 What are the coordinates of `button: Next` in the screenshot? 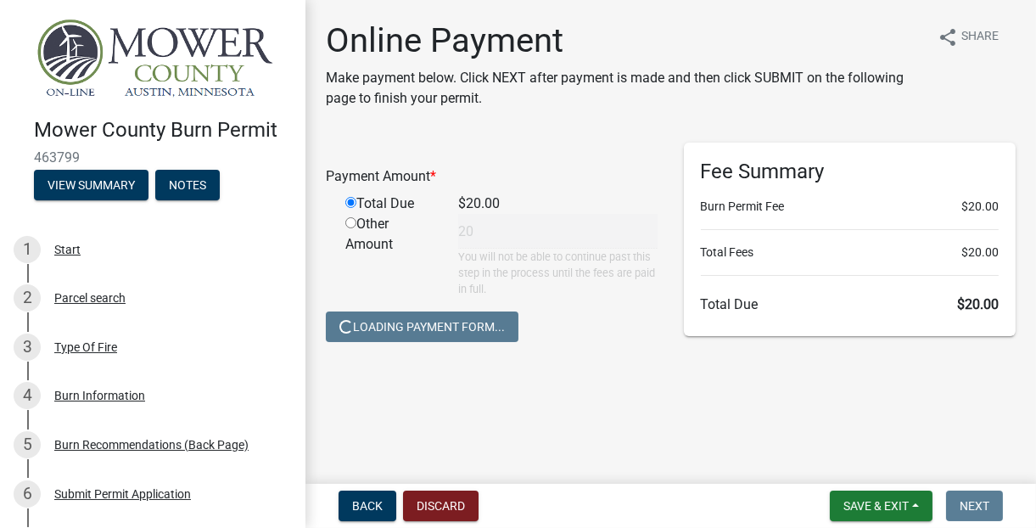 It's located at (974, 505).